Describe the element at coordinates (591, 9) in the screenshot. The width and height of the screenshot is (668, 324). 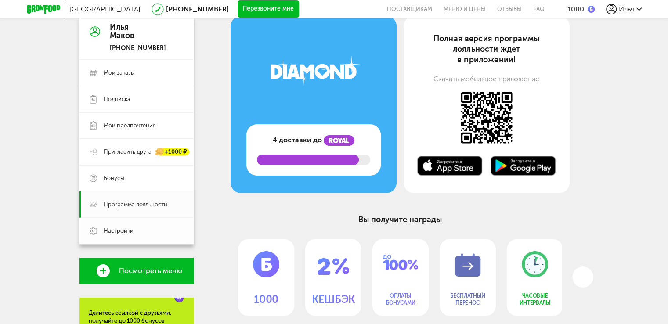
I see `img: bonus_b.cdccf46.png` at that location.